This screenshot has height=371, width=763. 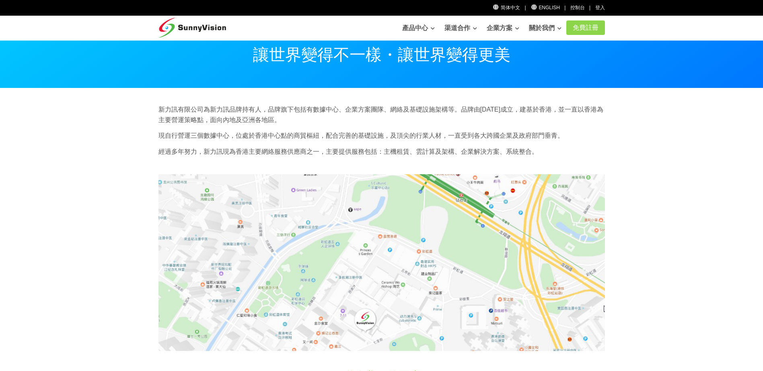 What do you see at coordinates (381, 152) in the screenshot?
I see `p: 經過多年努力，新力訊現為香港主要網絡服務供應商之一，主要提供服務包括：主機租賃、雲計算及架構、企業解決方案、系統整合。` at bounding box center [381, 152].